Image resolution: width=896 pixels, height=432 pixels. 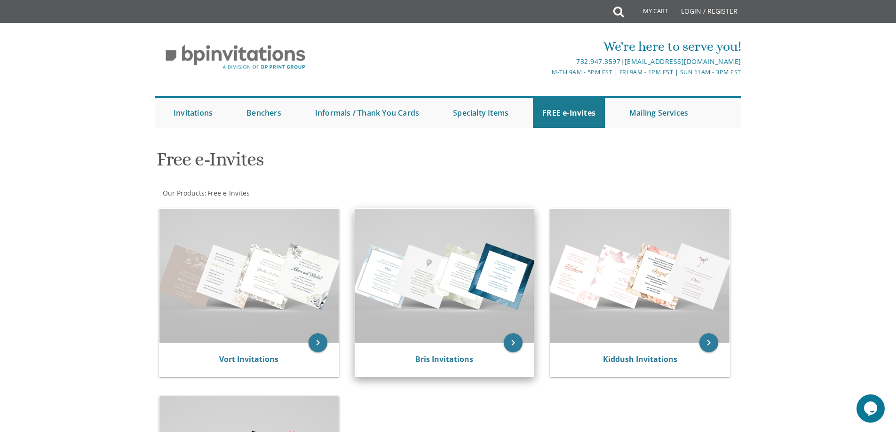 What do you see at coordinates (367, 113) in the screenshot?
I see `a: Informals / Thank You Cards` at bounding box center [367, 113].